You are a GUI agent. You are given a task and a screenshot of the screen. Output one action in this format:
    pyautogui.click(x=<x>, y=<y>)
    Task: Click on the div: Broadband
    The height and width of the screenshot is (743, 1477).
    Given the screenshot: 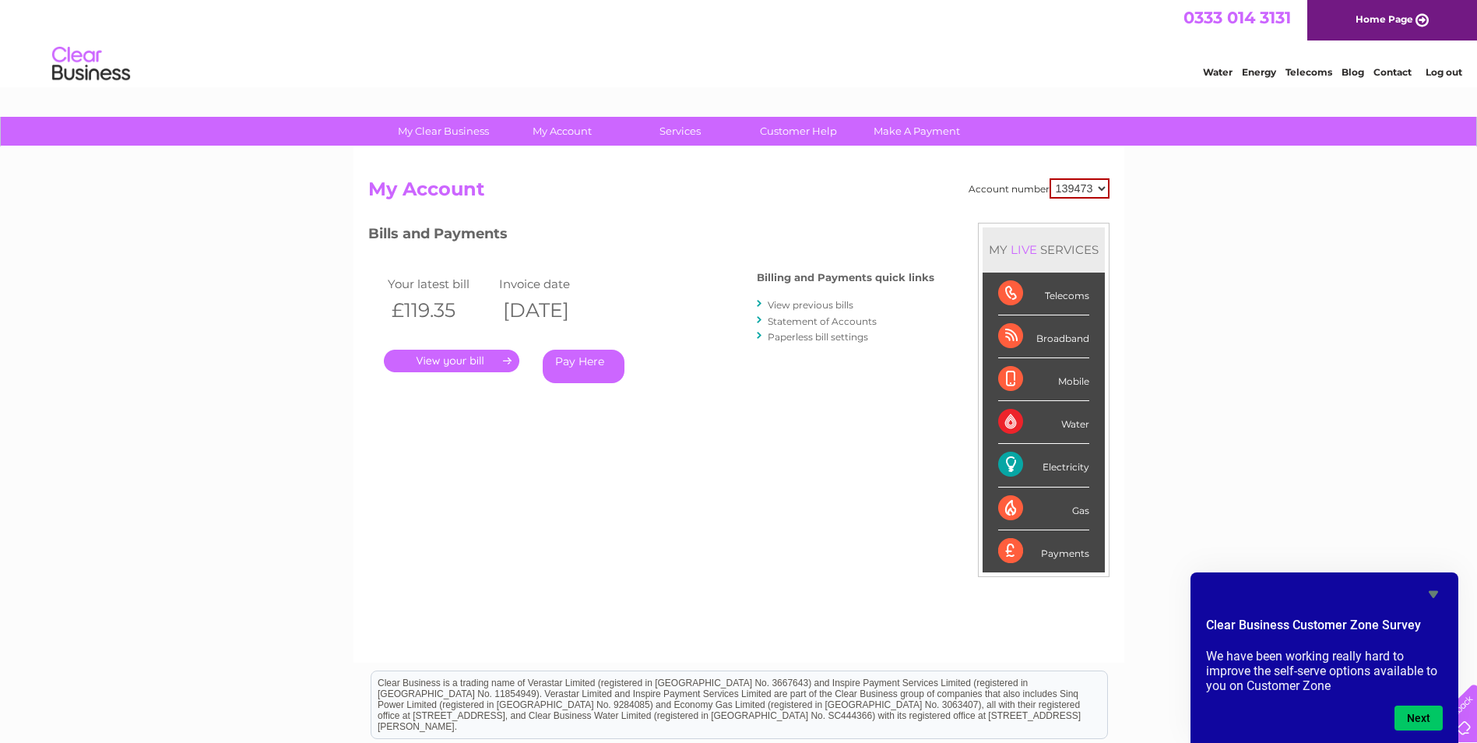 What is the action you would take?
    pyautogui.click(x=1043, y=336)
    